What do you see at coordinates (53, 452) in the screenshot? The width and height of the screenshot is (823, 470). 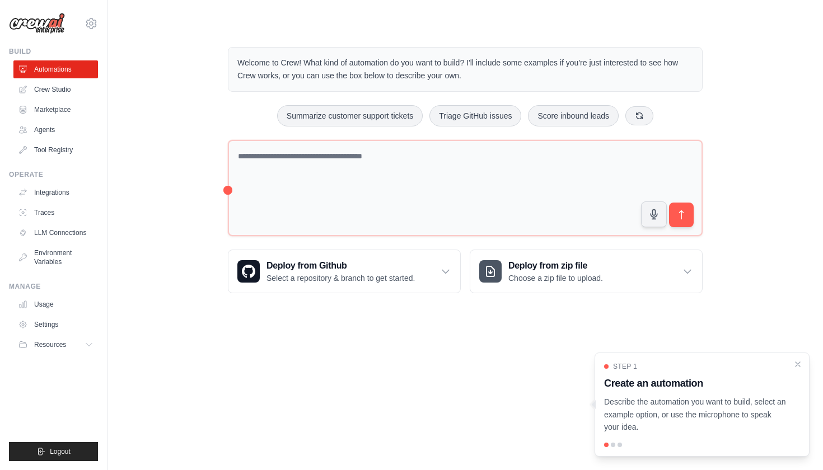 I see `button: Logout` at bounding box center [53, 452].